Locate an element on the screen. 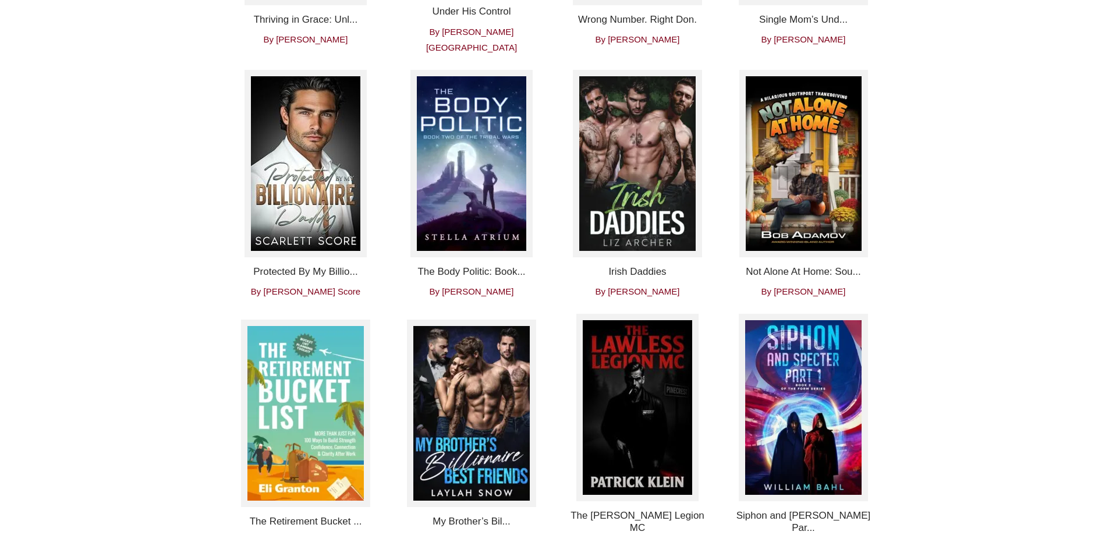 The width and height of the screenshot is (1109, 535). img: The Lawless Legion MC is located at coordinates (637, 407).